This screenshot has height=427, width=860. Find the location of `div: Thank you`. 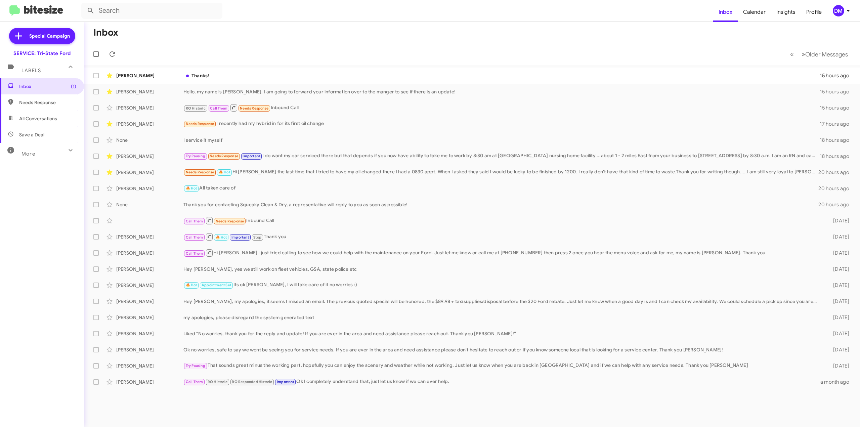

div: Thank you is located at coordinates (502, 237).